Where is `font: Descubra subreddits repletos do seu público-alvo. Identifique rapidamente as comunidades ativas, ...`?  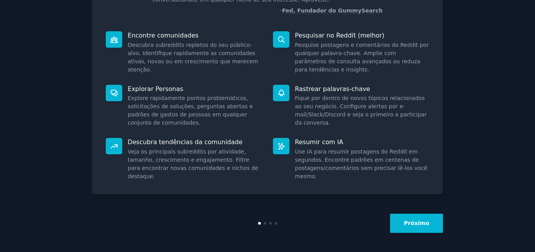 font: Descubra subreddits repletos do seu público-alvo. Identifique rapidamente as comunidades ativas, ... is located at coordinates (193, 57).